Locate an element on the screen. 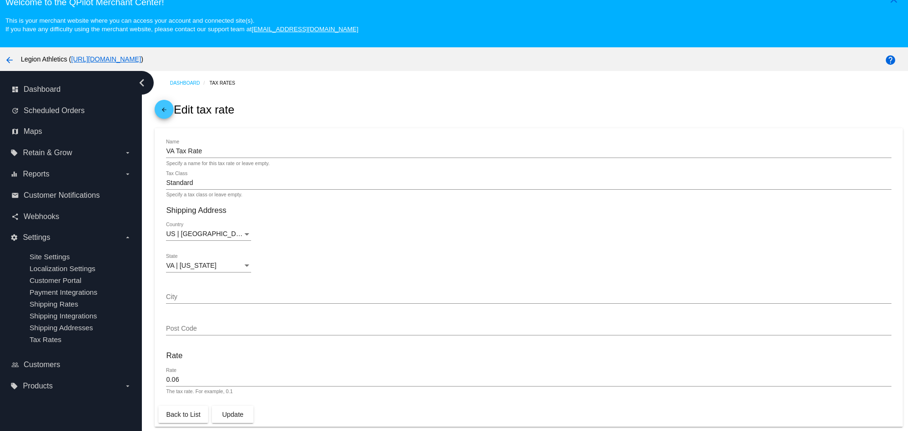  a: Customer Portal is located at coordinates (55, 280).